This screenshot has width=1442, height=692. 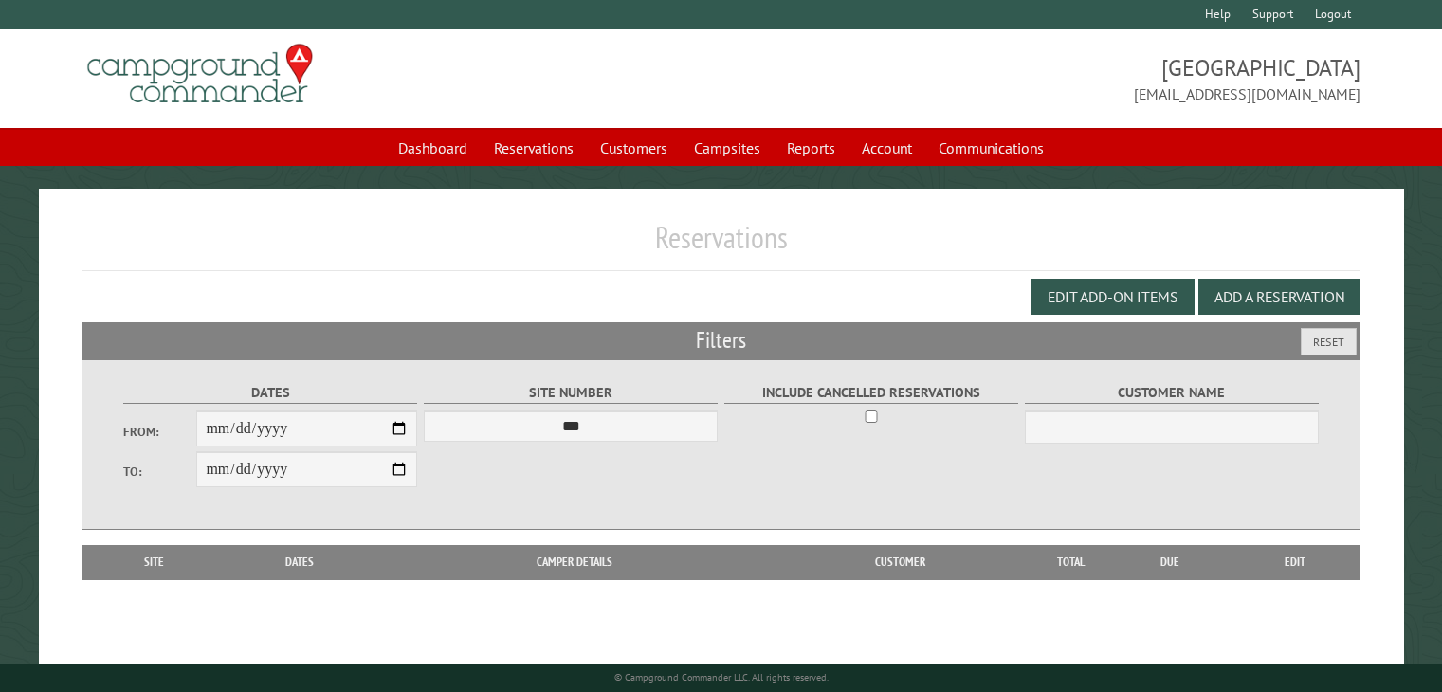 I want to click on th: Site, so click(x=154, y=562).